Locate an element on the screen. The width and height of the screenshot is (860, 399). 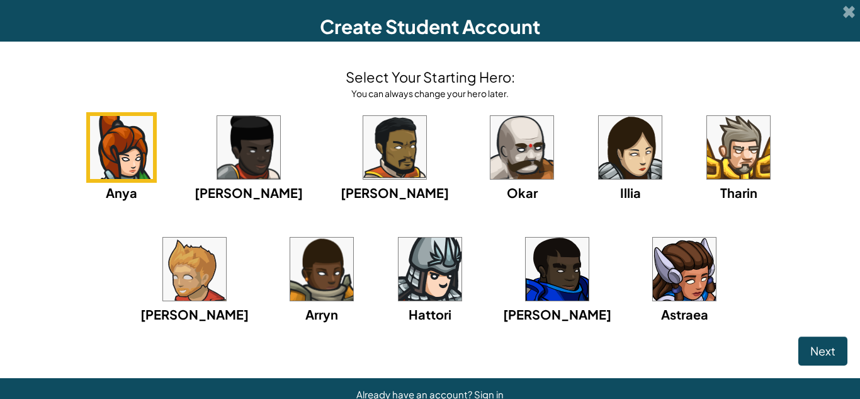
span: Tharin is located at coordinates (739, 192).